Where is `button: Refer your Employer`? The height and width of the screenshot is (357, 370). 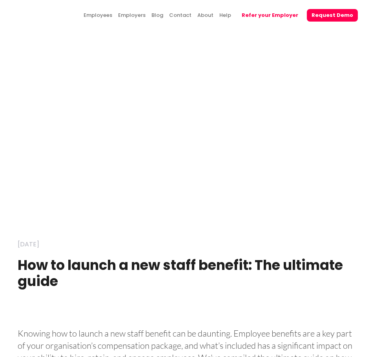
button: Refer your Employer is located at coordinates (270, 15).